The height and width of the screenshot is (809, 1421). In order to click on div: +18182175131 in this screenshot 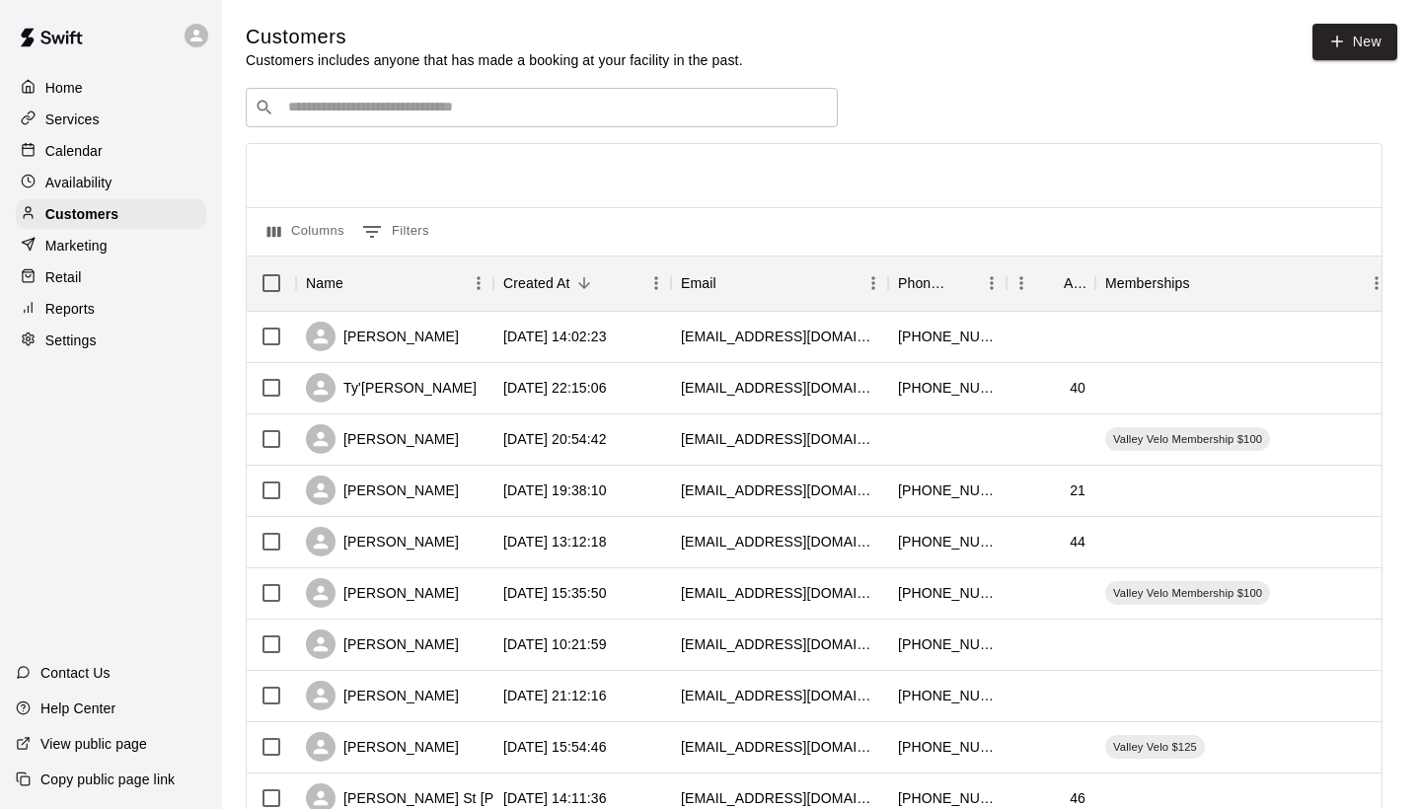, I will do `click(948, 337)`.